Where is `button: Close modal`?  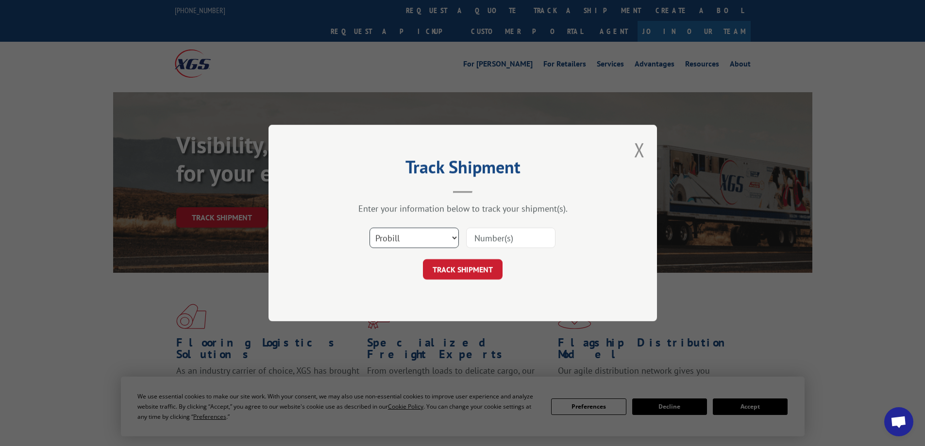 button: Close modal is located at coordinates (640, 150).